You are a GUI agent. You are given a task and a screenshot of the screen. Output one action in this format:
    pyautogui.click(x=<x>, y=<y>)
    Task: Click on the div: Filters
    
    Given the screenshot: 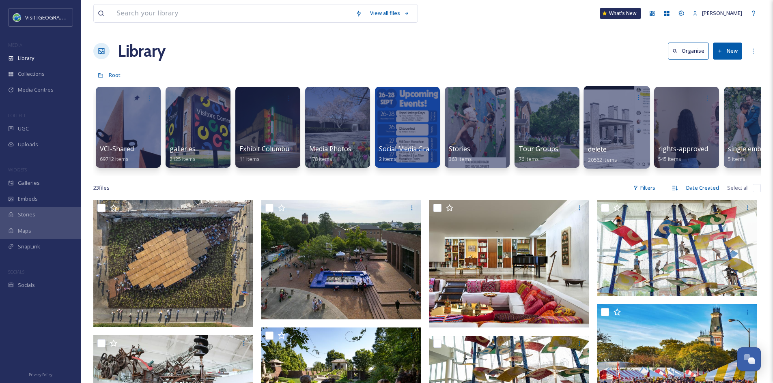 What is the action you would take?
    pyautogui.click(x=644, y=188)
    